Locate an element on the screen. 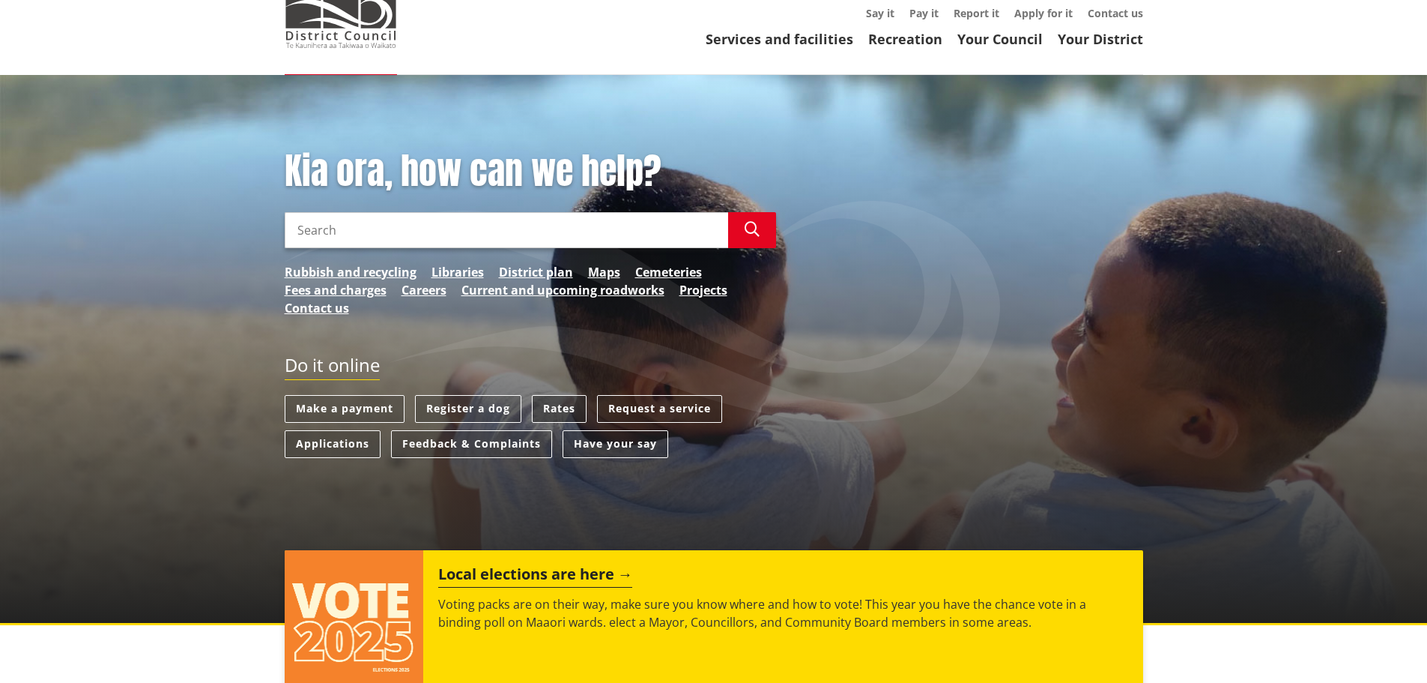 The image size is (1427, 683). a: Feedback & Complaints is located at coordinates (471, 444).